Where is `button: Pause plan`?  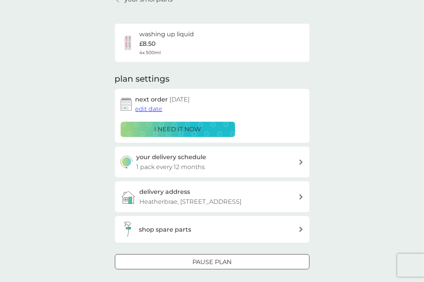
button: Pause plan is located at coordinates (212, 262).